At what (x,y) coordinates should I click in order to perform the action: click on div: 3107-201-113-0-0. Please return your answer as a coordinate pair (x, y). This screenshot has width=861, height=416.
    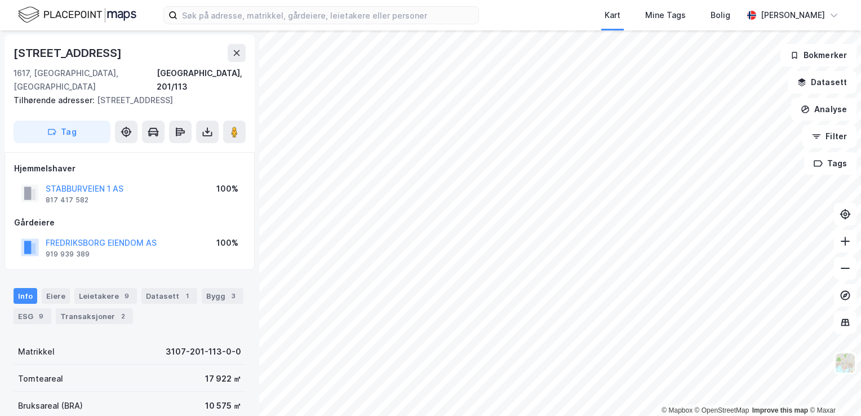
    Looking at the image, I should click on (203, 352).